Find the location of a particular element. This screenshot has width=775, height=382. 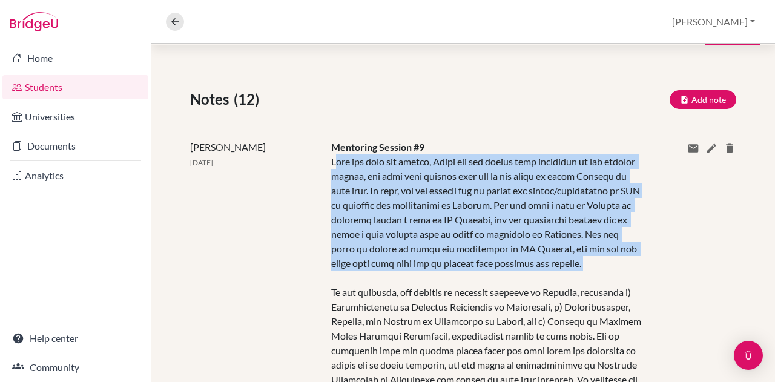

span: Notes is located at coordinates (212, 99).